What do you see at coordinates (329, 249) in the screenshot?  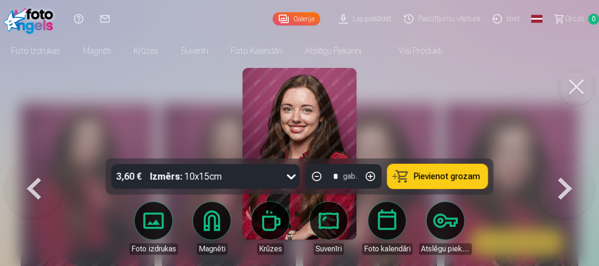 I see `div: Suvenīri` at bounding box center [329, 249].